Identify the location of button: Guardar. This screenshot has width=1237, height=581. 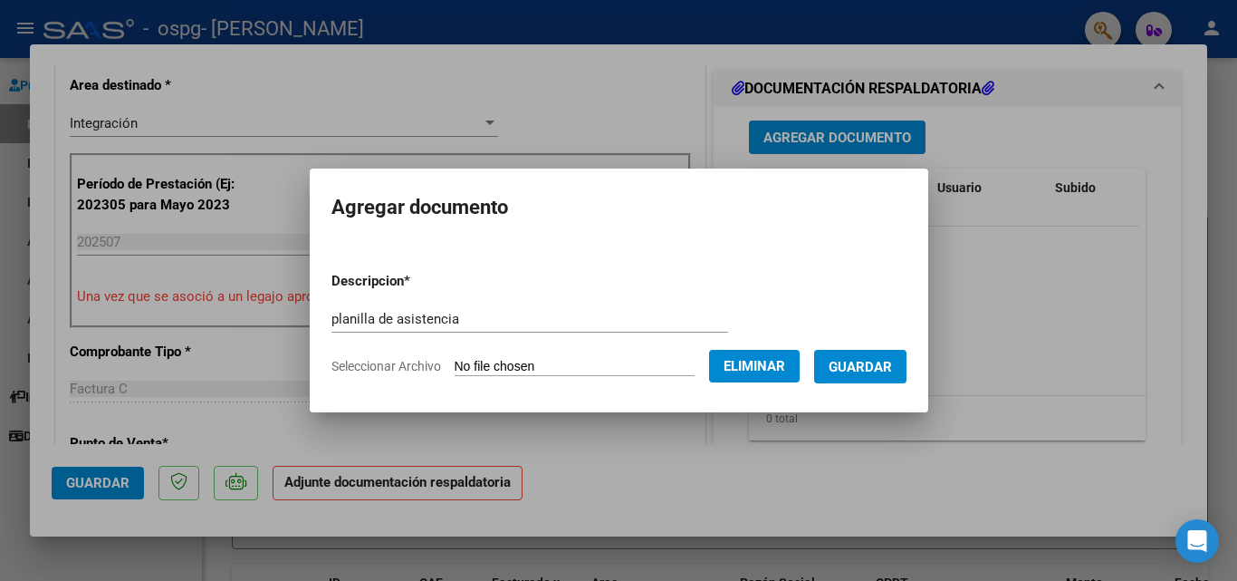
(861, 366).